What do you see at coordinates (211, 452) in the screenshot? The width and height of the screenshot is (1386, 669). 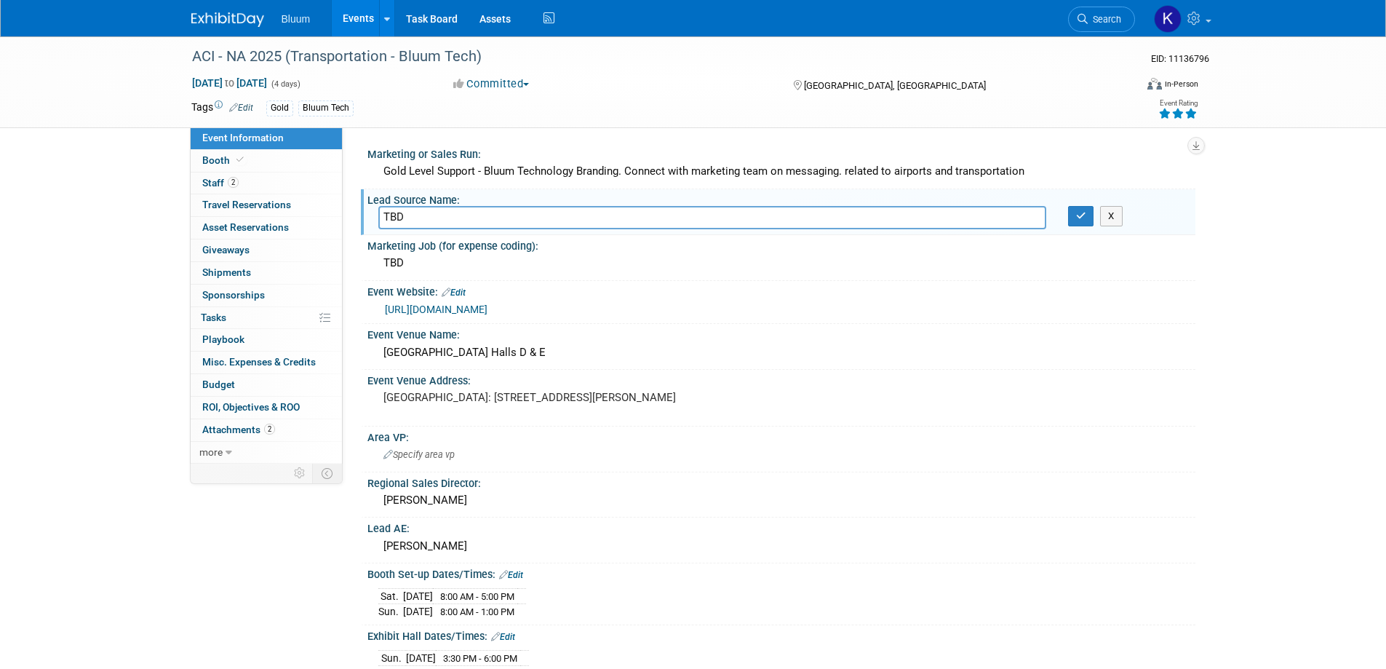 I see `span: more` at bounding box center [211, 452].